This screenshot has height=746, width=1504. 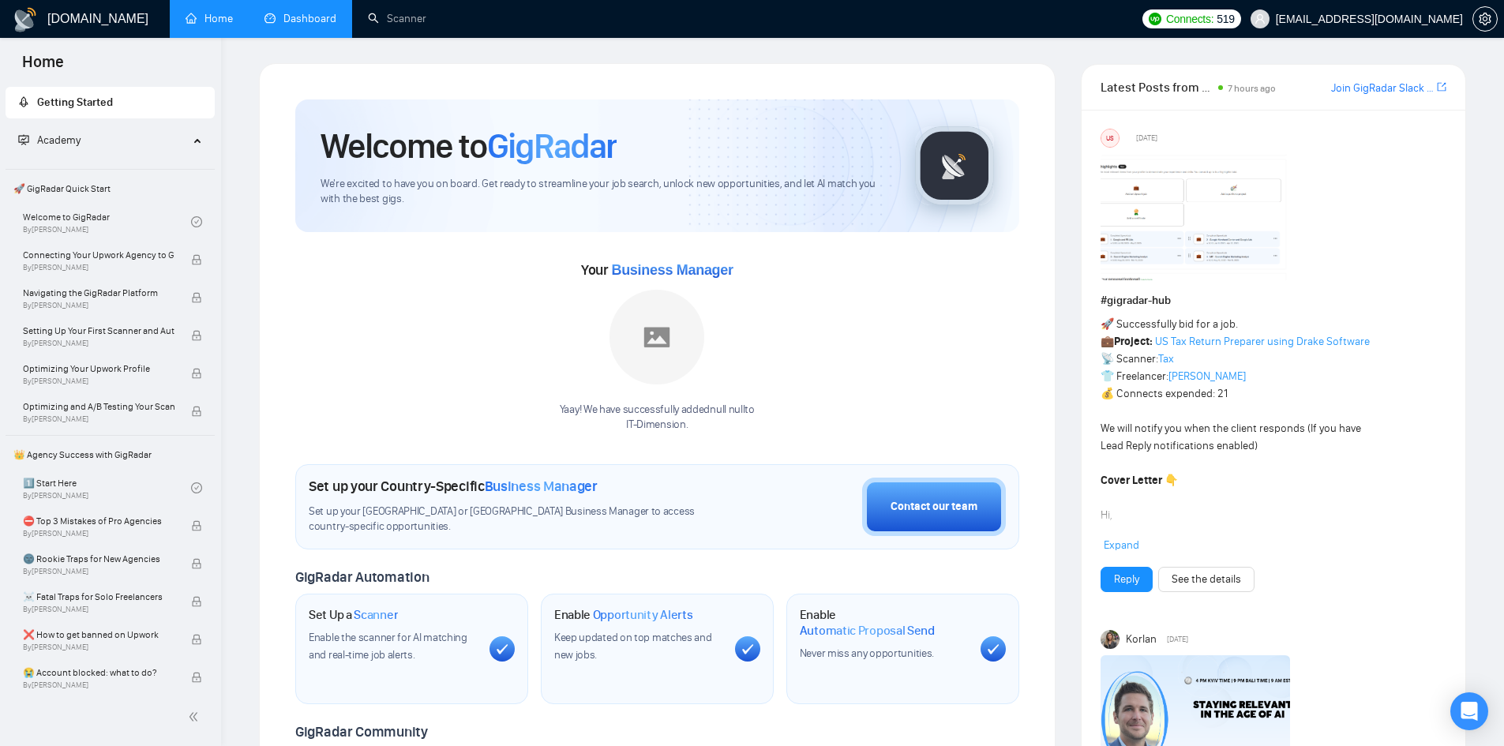 I want to click on span: 7 hours ago, so click(x=1252, y=88).